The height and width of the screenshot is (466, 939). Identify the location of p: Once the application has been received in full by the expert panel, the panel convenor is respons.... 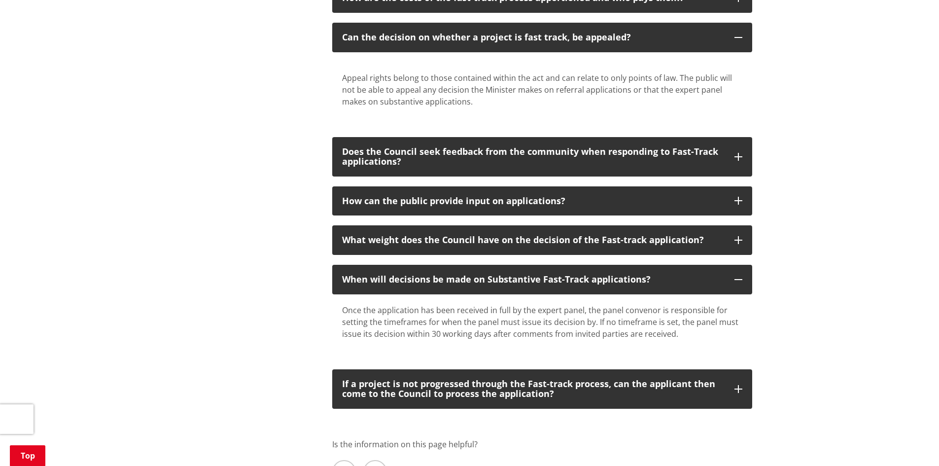
(542, 322).